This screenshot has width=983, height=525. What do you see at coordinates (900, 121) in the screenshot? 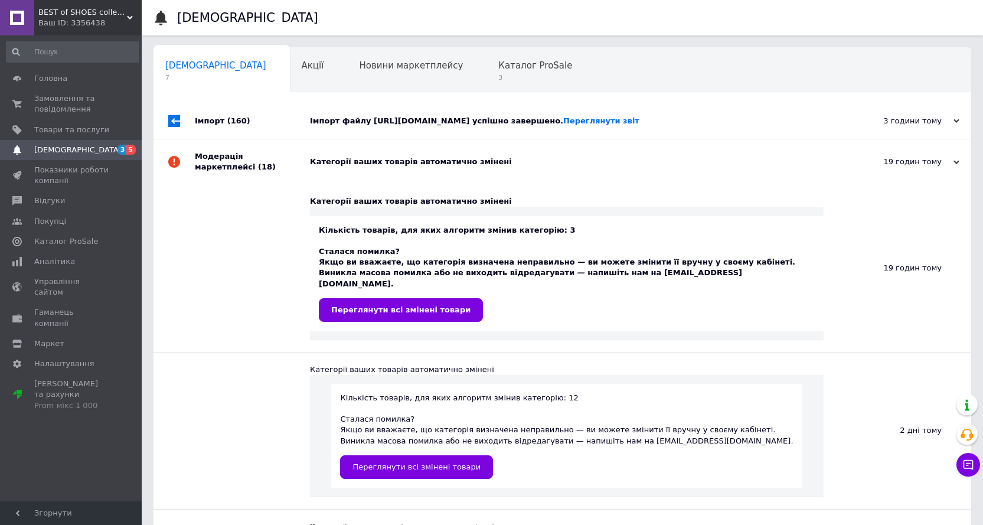
I see `div: 3 години тому` at bounding box center [900, 121].